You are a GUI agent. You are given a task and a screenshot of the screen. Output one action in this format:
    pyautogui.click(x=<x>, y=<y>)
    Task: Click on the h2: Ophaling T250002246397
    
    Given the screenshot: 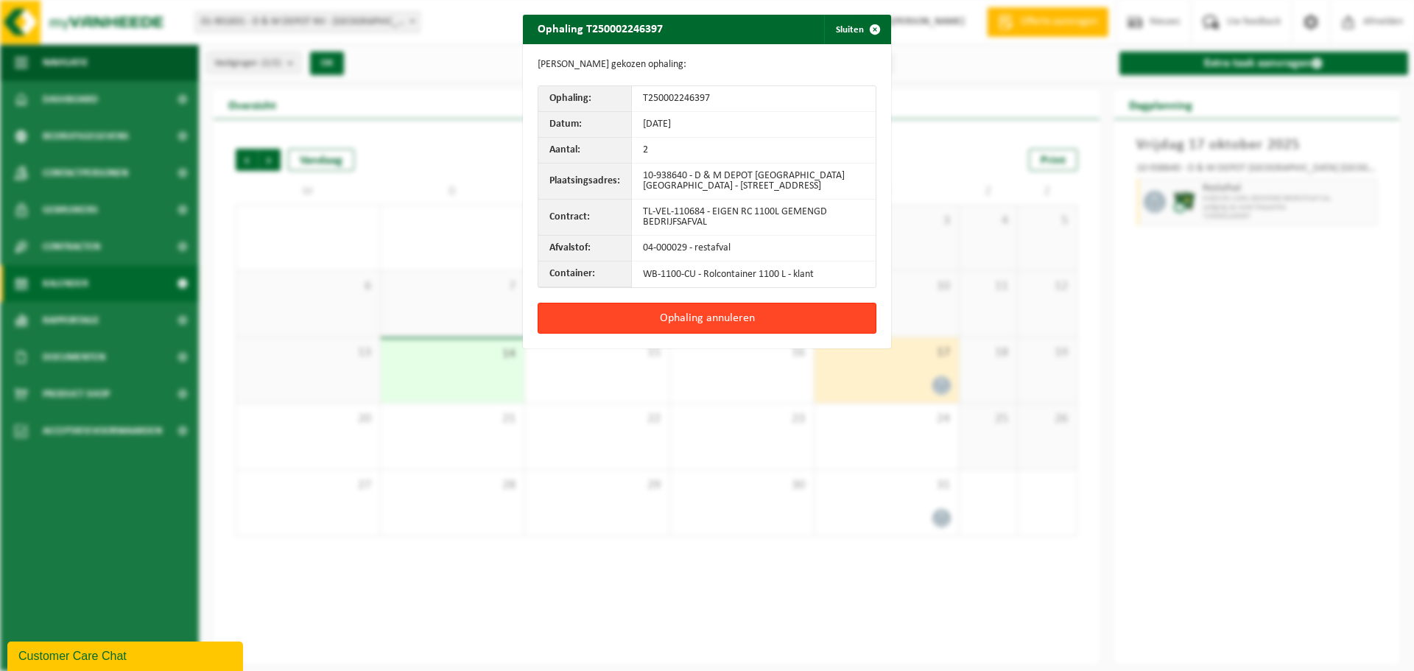 What is the action you would take?
    pyautogui.click(x=600, y=29)
    